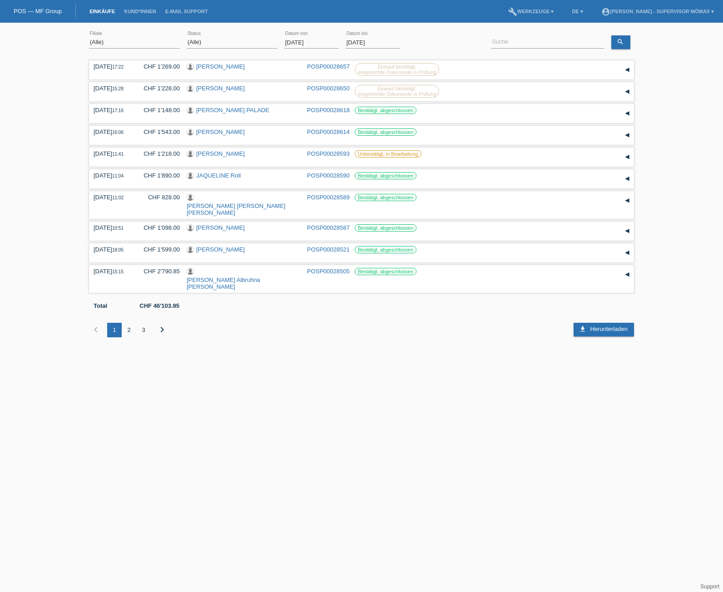 This screenshot has height=592, width=723. I want to click on a: buildWerkzeuge ▾, so click(531, 11).